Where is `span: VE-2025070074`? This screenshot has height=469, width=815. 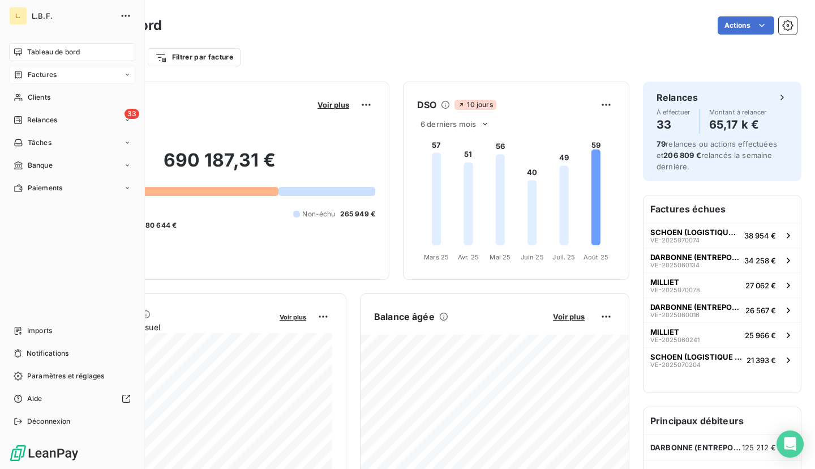
span: VE-2025070074 is located at coordinates (675, 240).